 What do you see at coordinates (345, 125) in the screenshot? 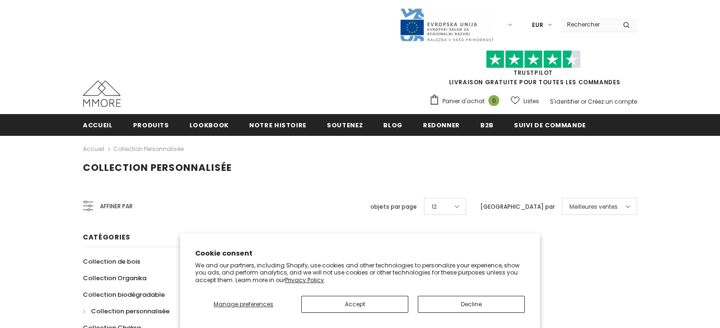
I see `span: soutenez` at bounding box center [345, 125].